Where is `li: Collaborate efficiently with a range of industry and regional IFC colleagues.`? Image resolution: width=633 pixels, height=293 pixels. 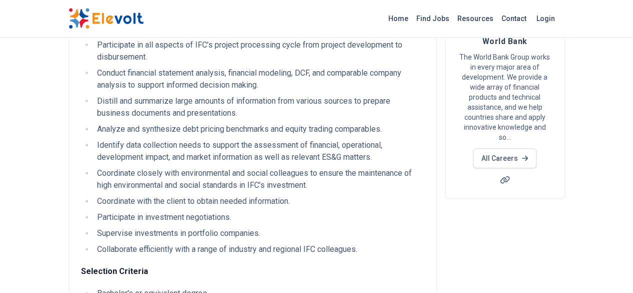 li: Collaborate efficiently with a range of industry and regional IFC colleagues. is located at coordinates (259, 249).